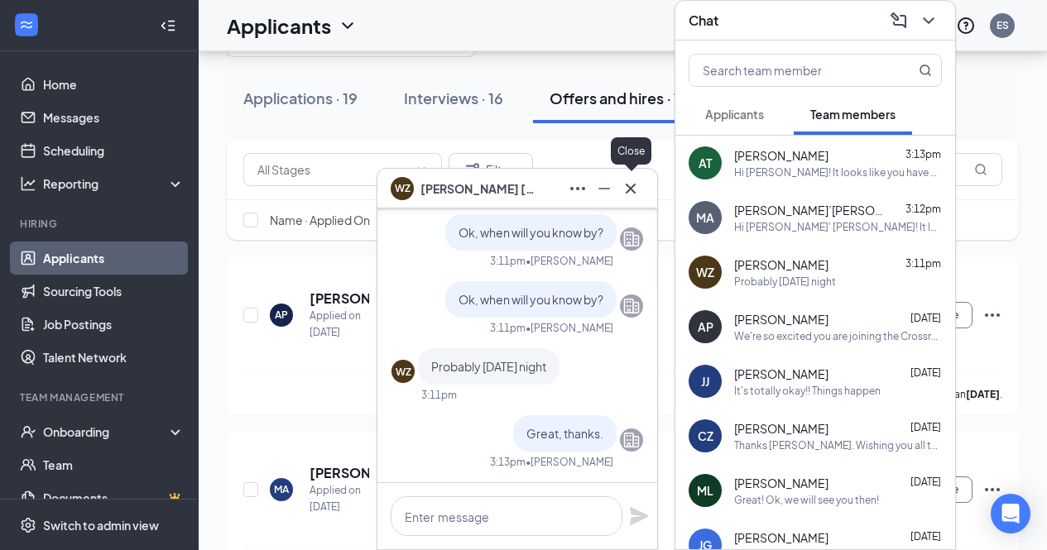  What do you see at coordinates (300, 98) in the screenshot?
I see `div: Applications · 19` at bounding box center [300, 98].